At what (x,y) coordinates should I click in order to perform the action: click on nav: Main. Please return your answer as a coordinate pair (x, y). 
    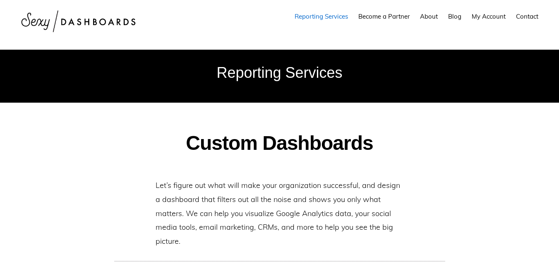
    Looking at the image, I should click on (416, 16).